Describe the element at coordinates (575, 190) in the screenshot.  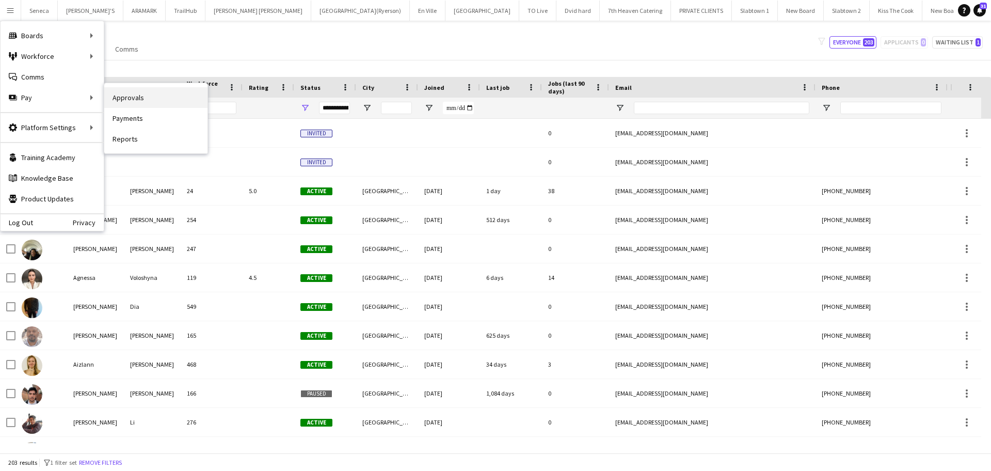
I see `div: 38` at that location.